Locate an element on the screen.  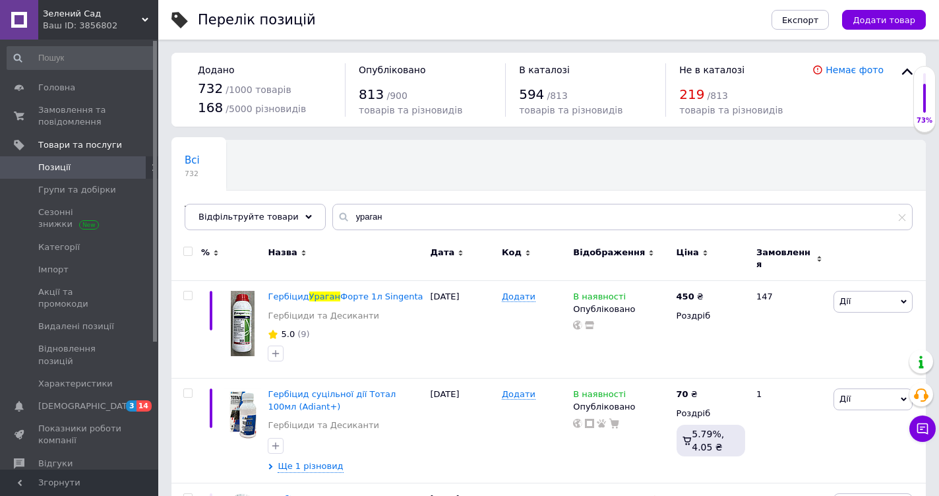
span: Ціна is located at coordinates (688, 253).